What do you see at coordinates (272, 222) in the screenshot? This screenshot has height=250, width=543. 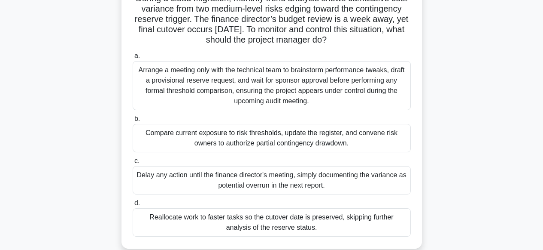 I see `div: Reallocate work to faster tasks so the cutover date is preserved, skipping further analysis of th...` at bounding box center [272, 222].